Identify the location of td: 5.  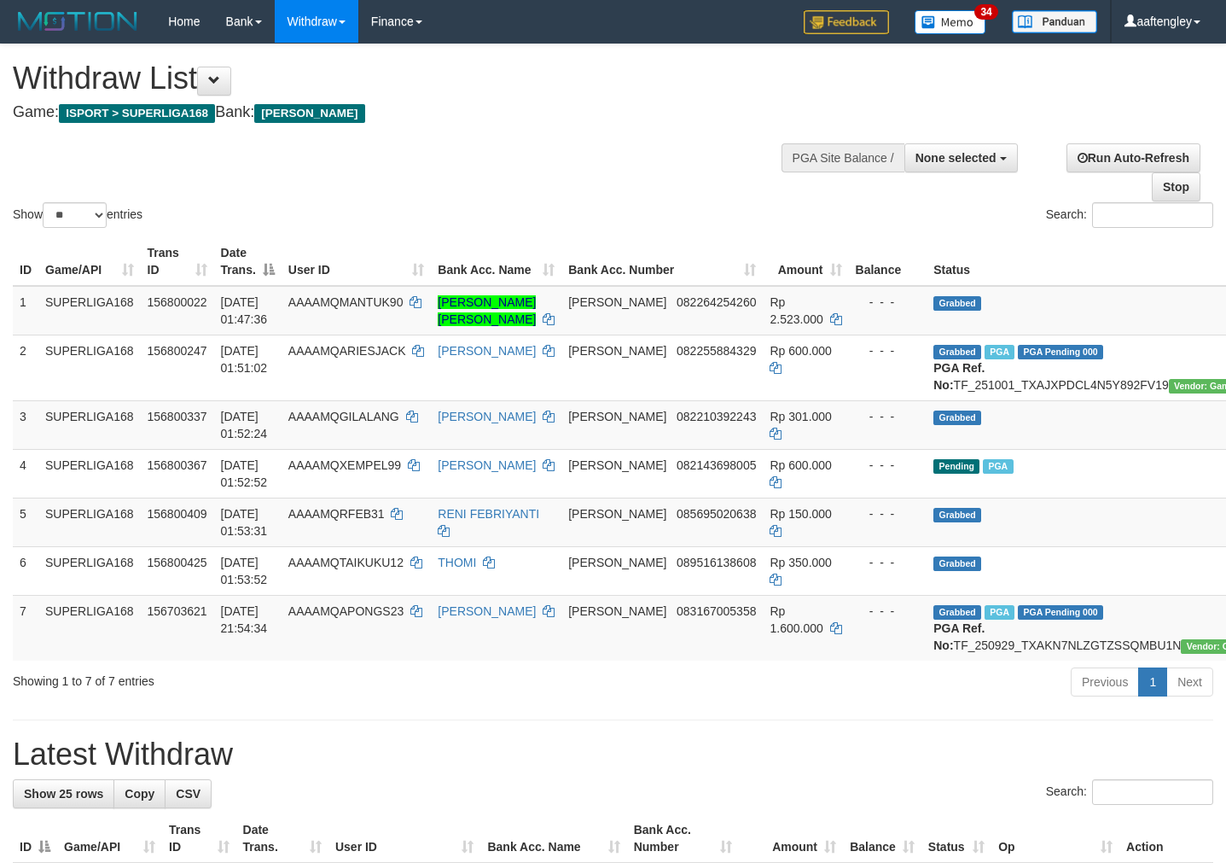
(26, 521).